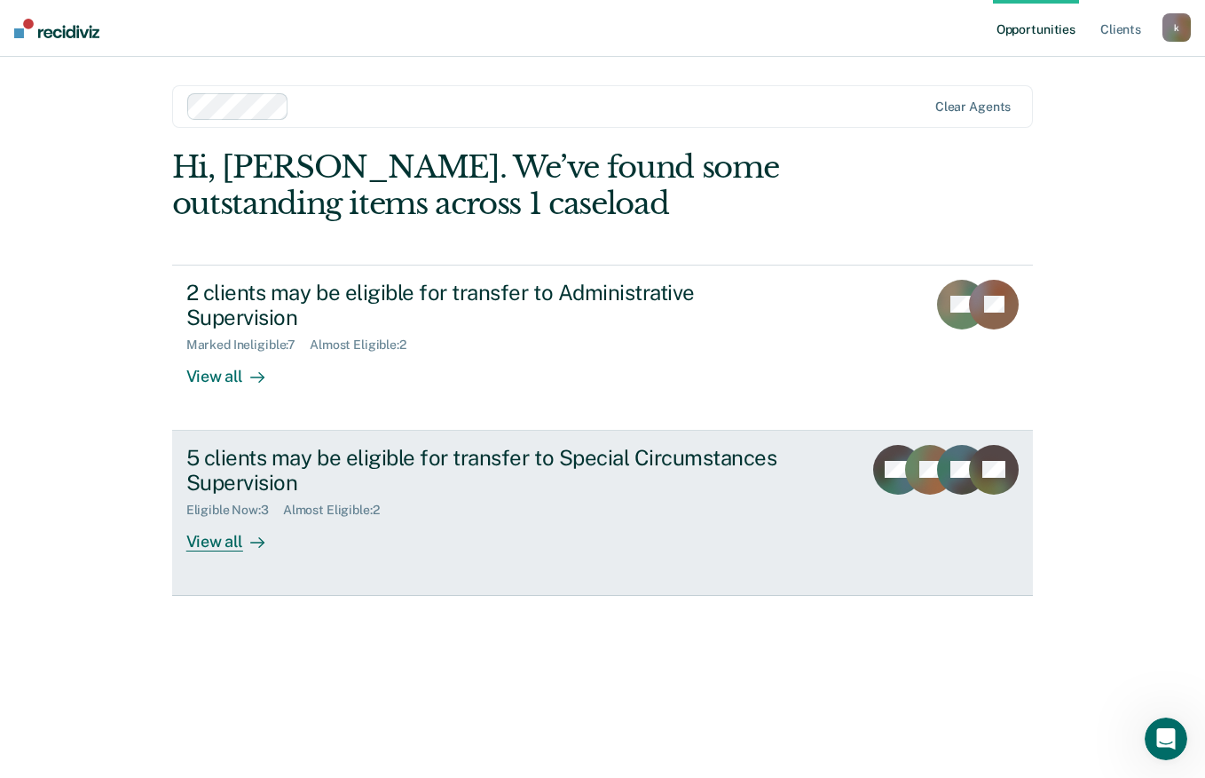 This screenshot has width=1205, height=778. What do you see at coordinates (603, 513) in the screenshot?
I see `a: 5 clients may be eligible for transfer to Special Circumstances SupervisionEligible Now:3Almost E...` at bounding box center [603, 513].